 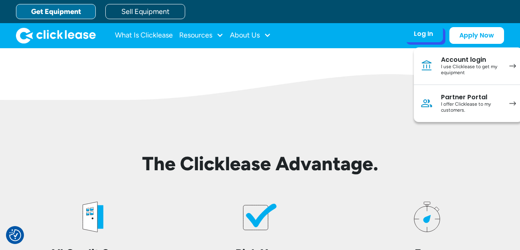 I want to click on div: Partner Portal, so click(x=471, y=97).